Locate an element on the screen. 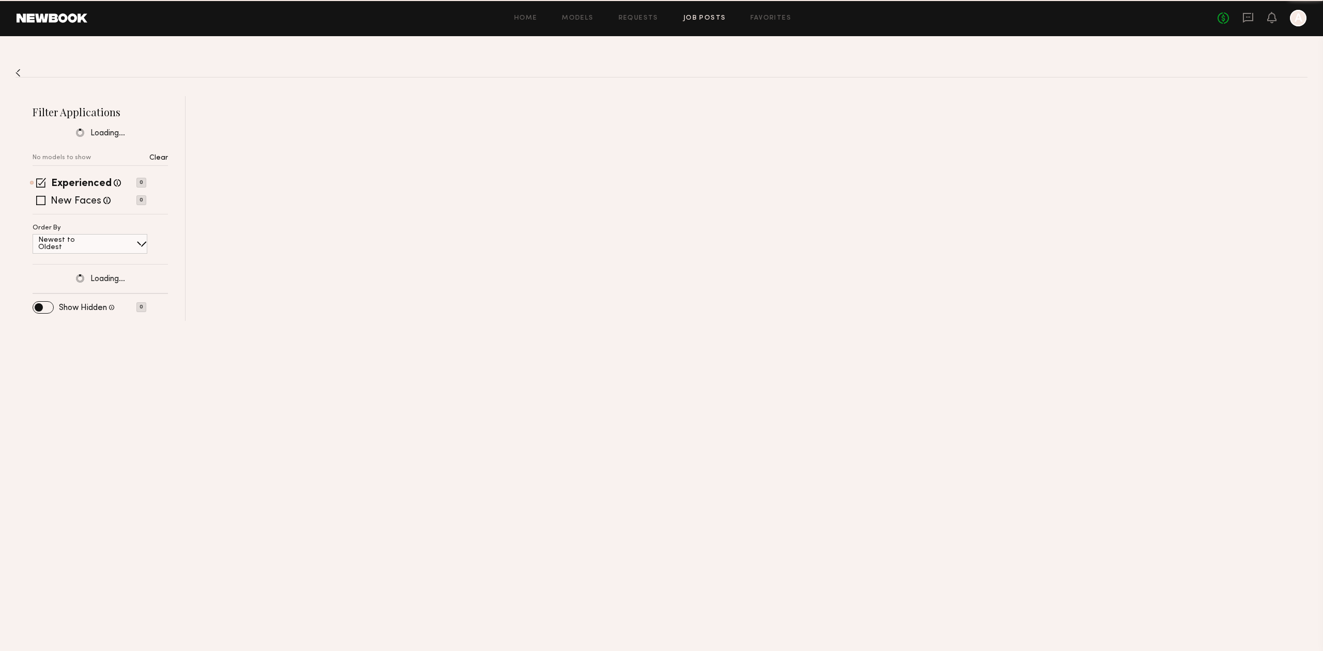 This screenshot has height=651, width=1323. h2: Filter Applications is located at coordinates (100, 112).